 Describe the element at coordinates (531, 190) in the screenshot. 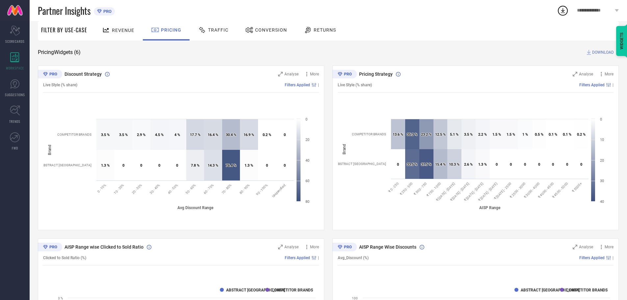

I see `text: ₹ 3000 - 4000` at that location.